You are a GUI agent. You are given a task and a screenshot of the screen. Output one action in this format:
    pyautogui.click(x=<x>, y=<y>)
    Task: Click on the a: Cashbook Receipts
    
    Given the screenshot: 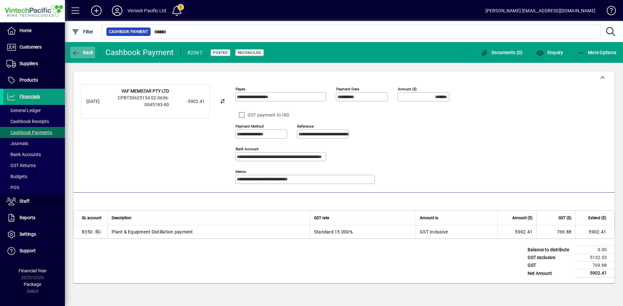 What is the action you would take?
    pyautogui.click(x=34, y=122)
    